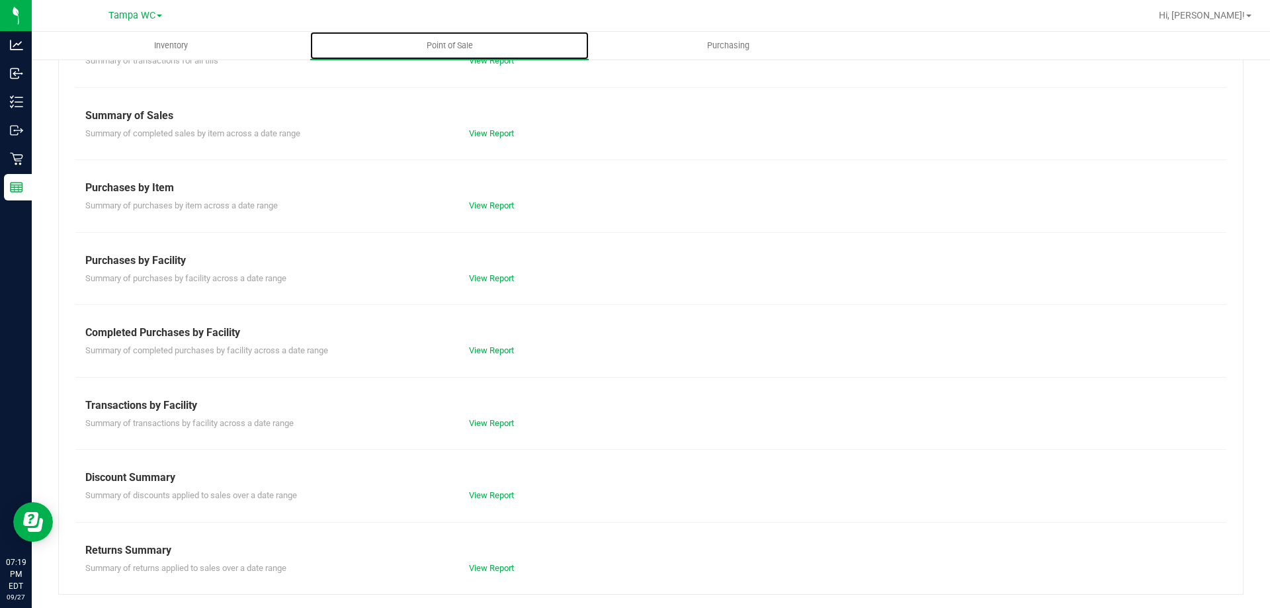  Describe the element at coordinates (17, 130) in the screenshot. I see `inline-svg: Outbound` at that location.